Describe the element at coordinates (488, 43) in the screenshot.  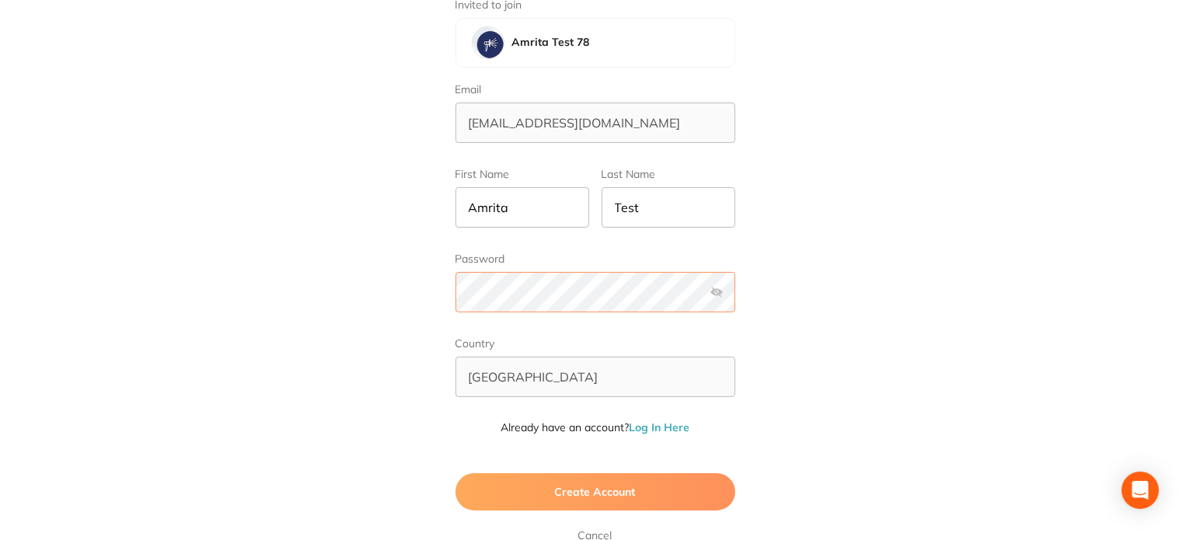
I see `img: Amrita Test 78` at that location.